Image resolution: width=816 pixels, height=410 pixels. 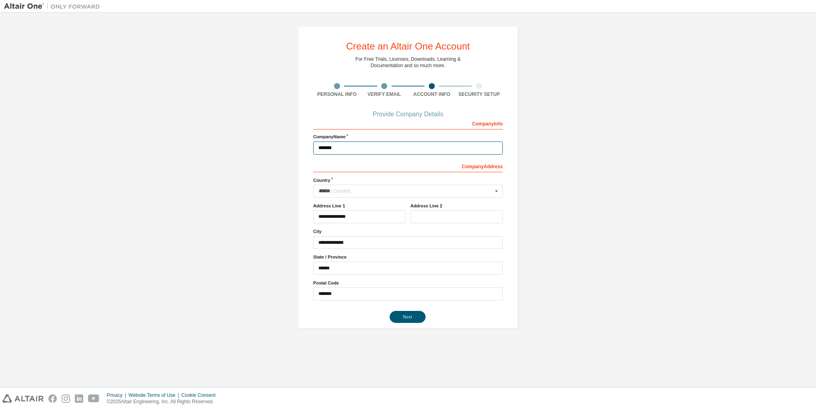 What do you see at coordinates (66, 399) in the screenshot?
I see `img: instagram.svg` at bounding box center [66, 399].